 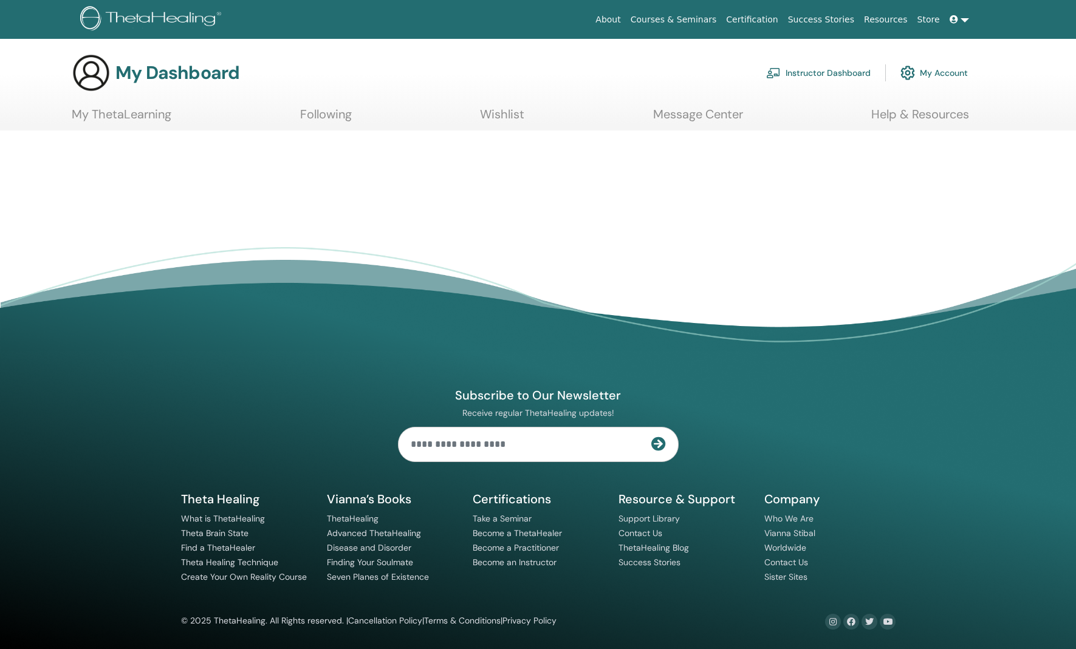 What do you see at coordinates (223, 519) in the screenshot?
I see `a: What is ThetaHealing` at bounding box center [223, 519].